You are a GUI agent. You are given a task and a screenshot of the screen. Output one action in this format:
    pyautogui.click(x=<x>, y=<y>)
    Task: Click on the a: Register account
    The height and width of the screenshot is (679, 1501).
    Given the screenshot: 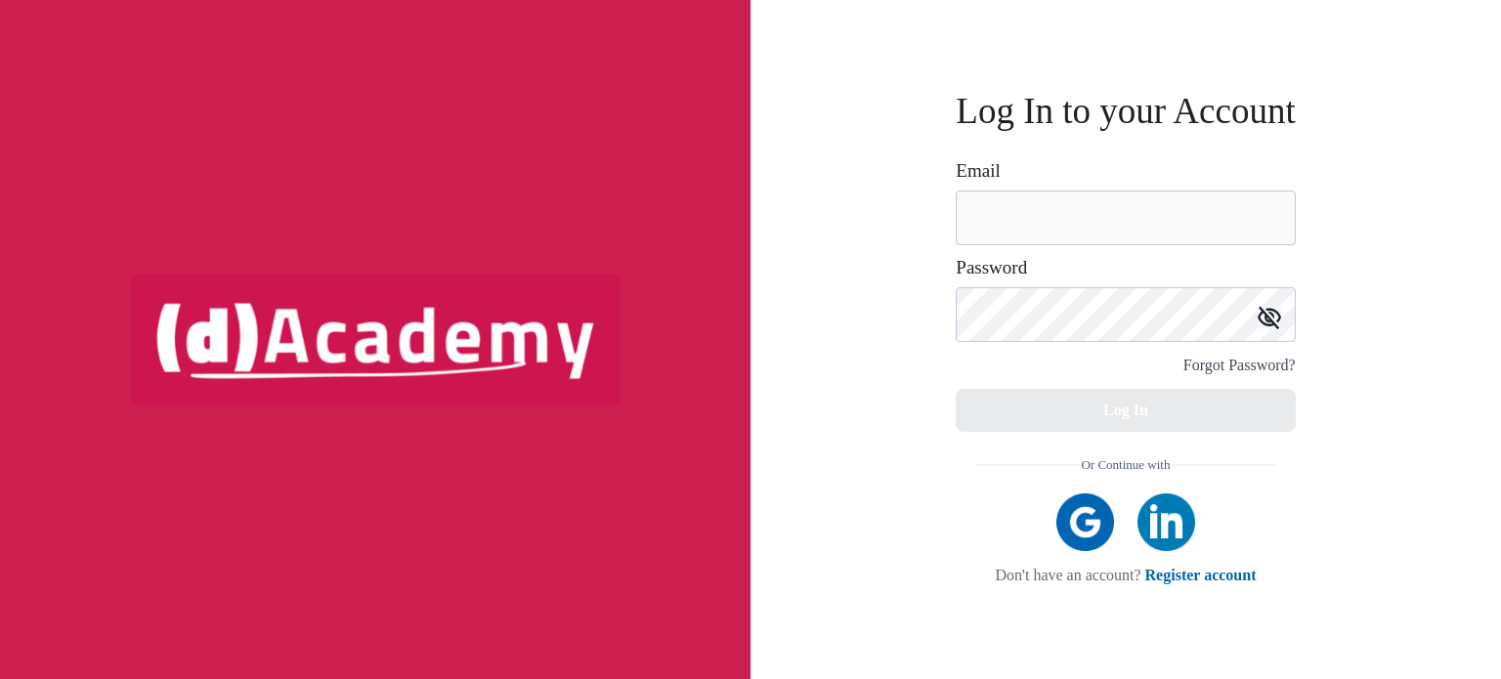 What is the action you would take?
    pyautogui.click(x=1201, y=575)
    